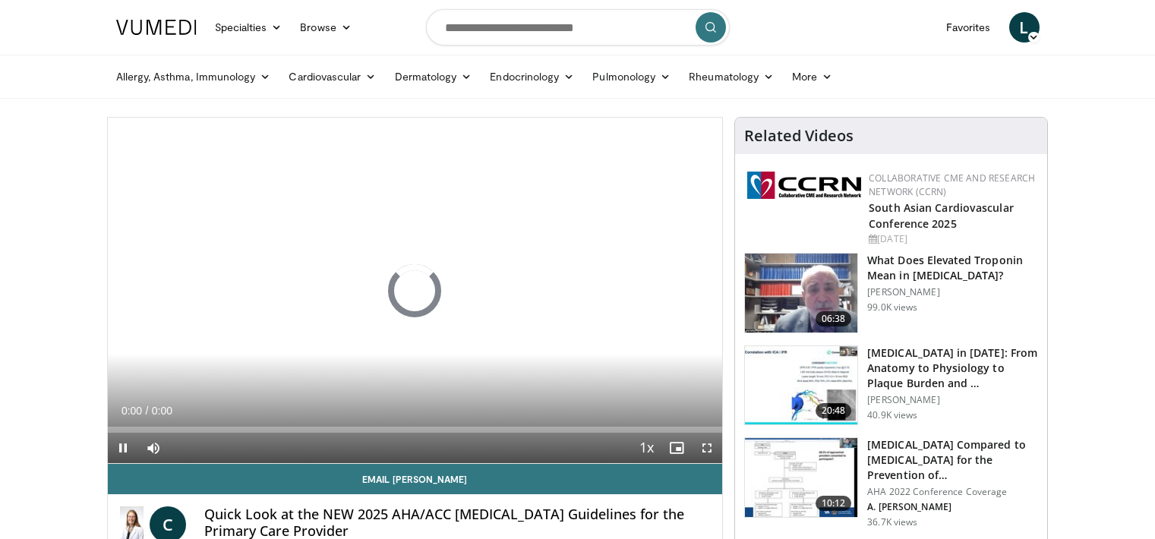 The width and height of the screenshot is (1155, 539). What do you see at coordinates (646, 448) in the screenshot?
I see `button: Playback Rate` at bounding box center [646, 448].